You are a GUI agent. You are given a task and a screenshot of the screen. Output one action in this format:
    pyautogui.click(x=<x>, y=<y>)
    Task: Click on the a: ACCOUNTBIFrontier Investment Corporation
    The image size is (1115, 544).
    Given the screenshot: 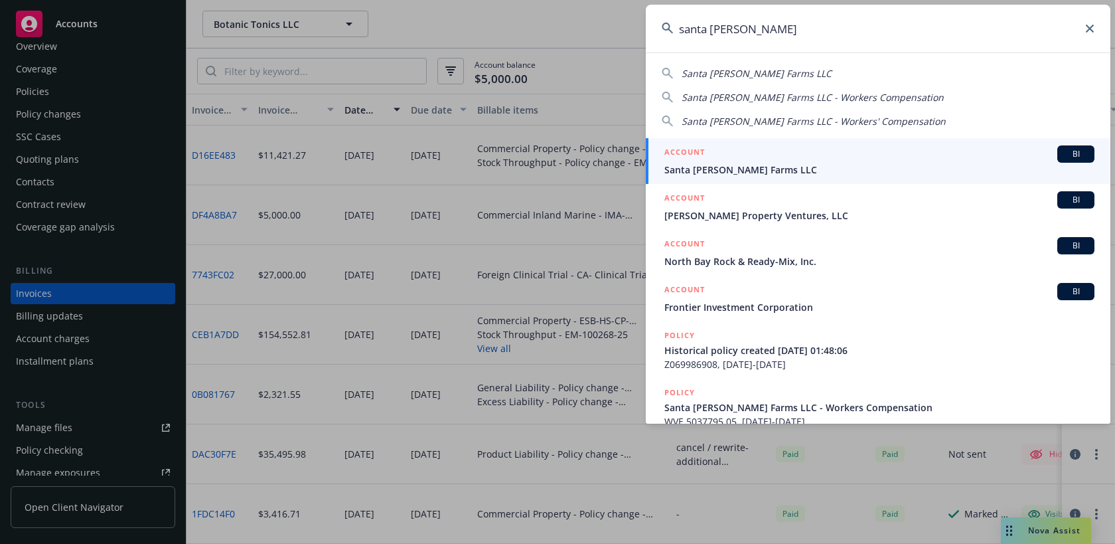 What is the action you would take?
    pyautogui.click(x=878, y=298)
    